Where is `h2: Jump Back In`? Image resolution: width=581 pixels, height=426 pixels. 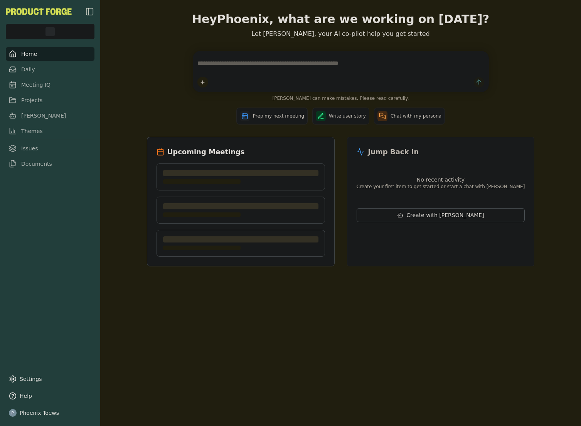
h2: Jump Back In is located at coordinates (394, 152).